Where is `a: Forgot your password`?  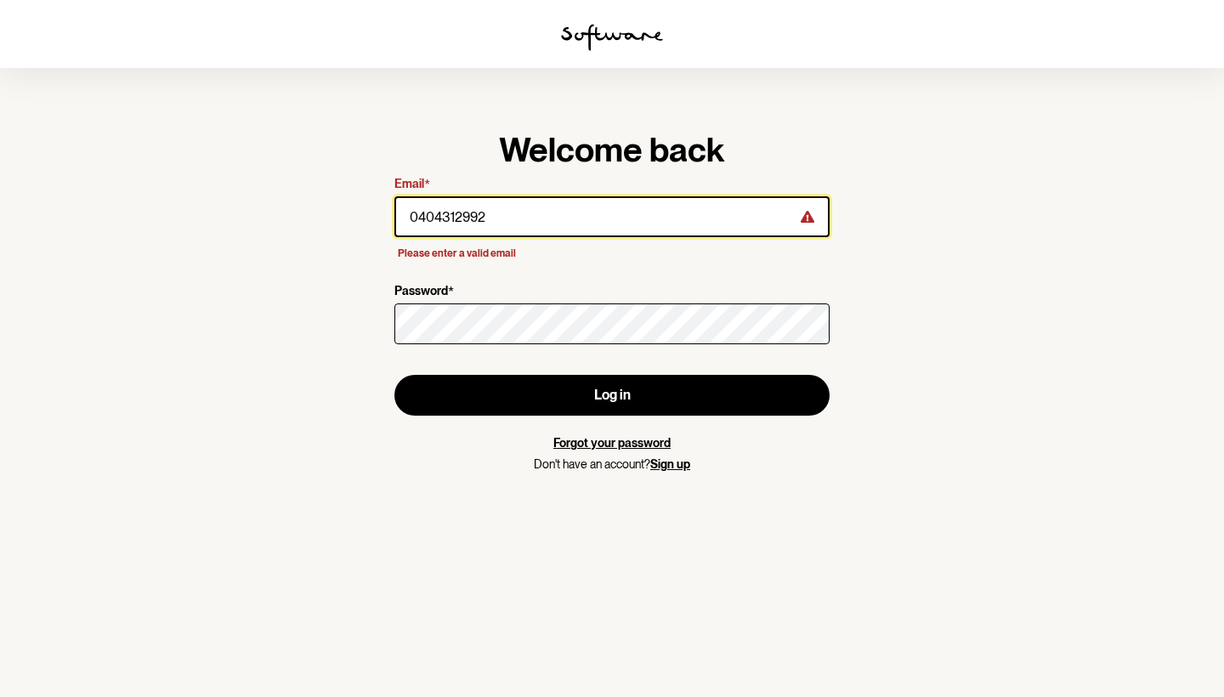 a: Forgot your password is located at coordinates (612, 443).